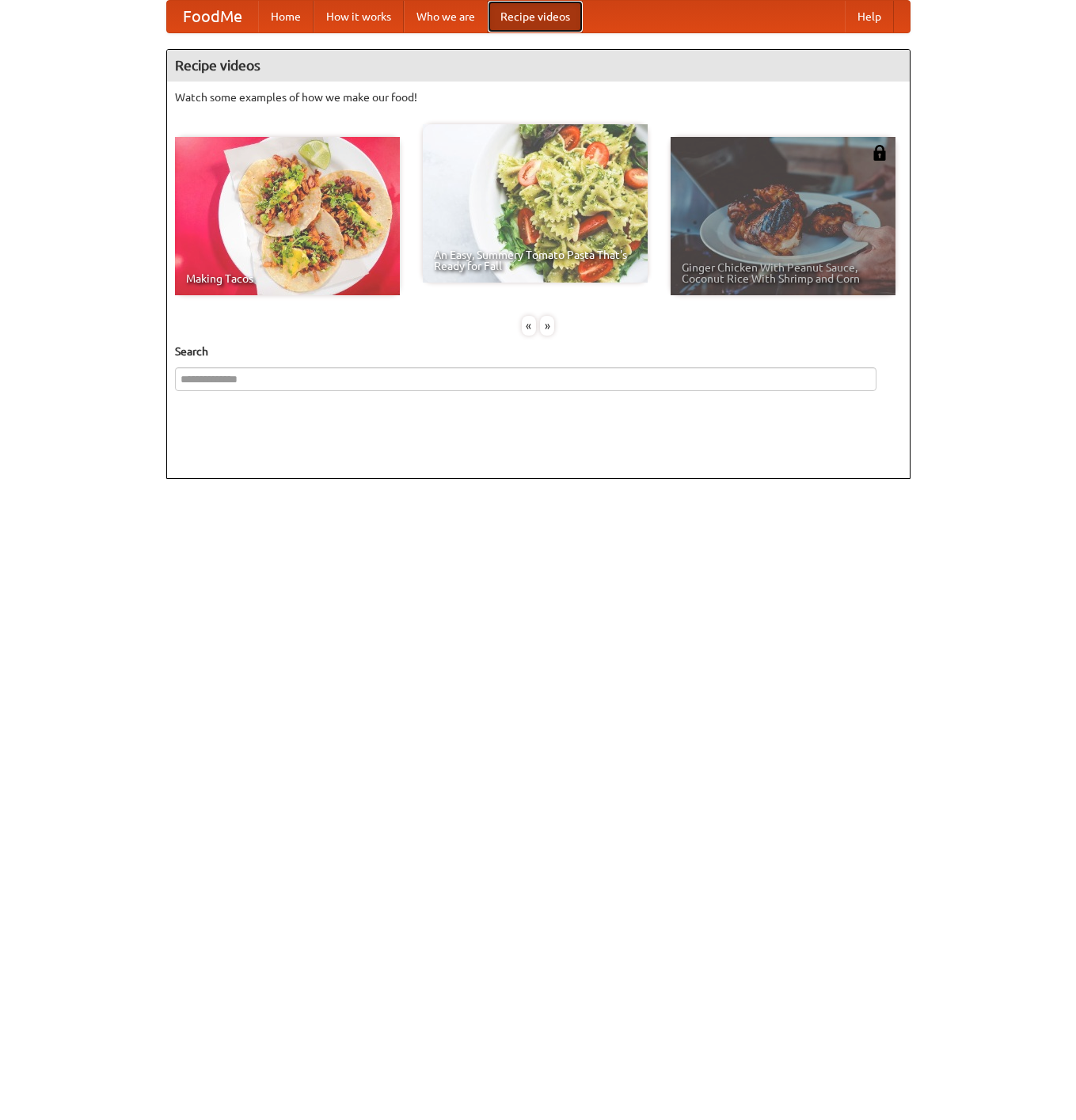 The width and height of the screenshot is (1076, 1120). What do you see at coordinates (535, 17) in the screenshot?
I see `a: Recipe videos` at bounding box center [535, 17].